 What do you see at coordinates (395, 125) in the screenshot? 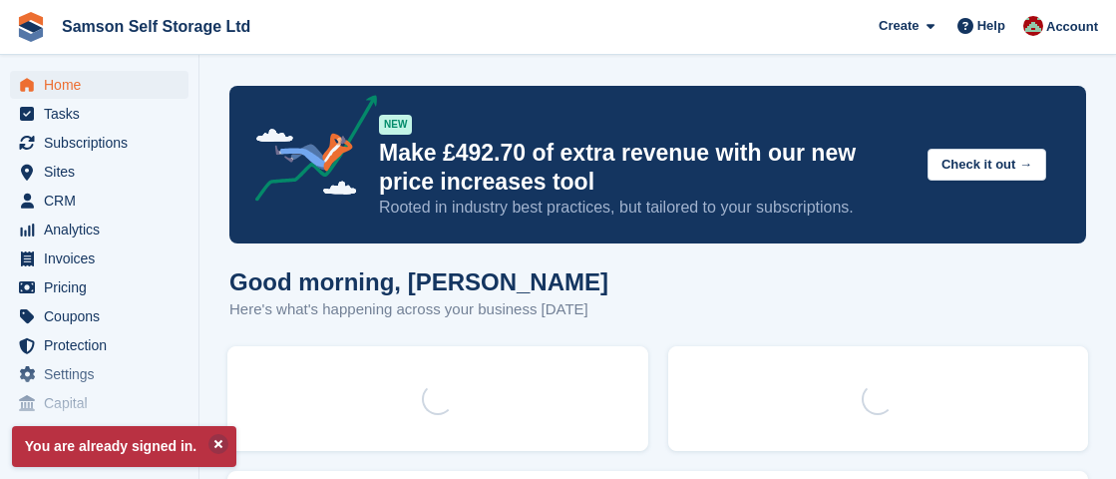
I see `div: NEW` at bounding box center [395, 125].